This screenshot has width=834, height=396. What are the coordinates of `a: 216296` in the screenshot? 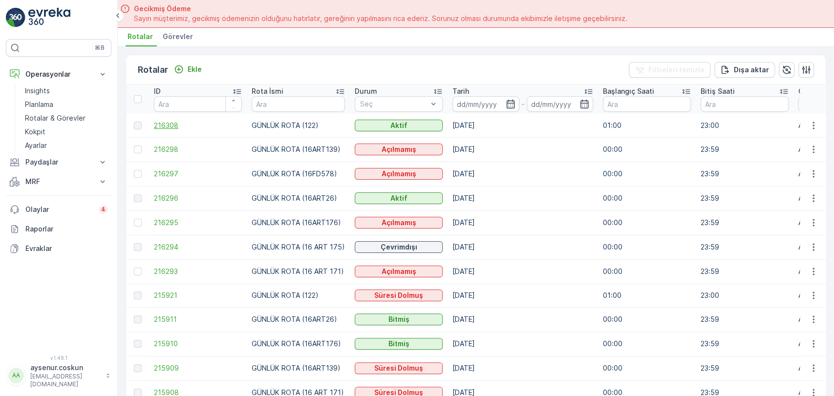 It's located at (198, 198).